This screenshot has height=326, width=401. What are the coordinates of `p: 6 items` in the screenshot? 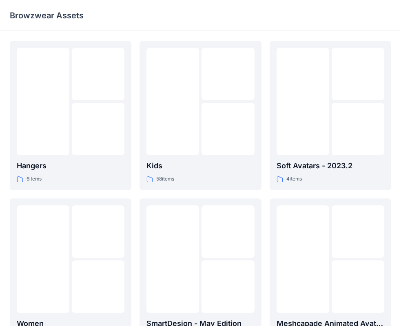 It's located at (34, 179).